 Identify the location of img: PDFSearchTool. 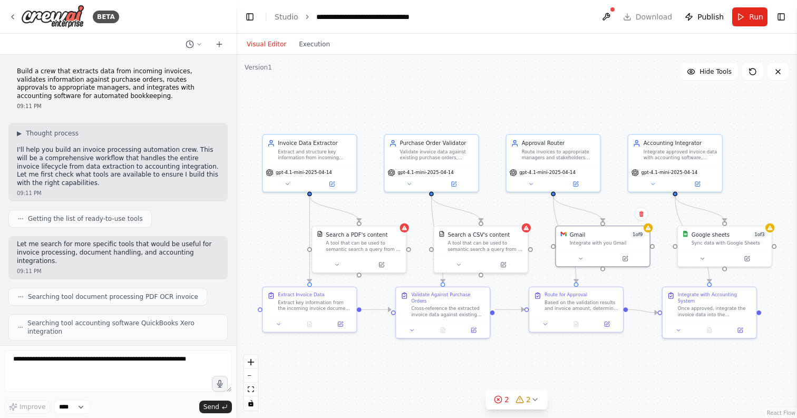
(320, 234).